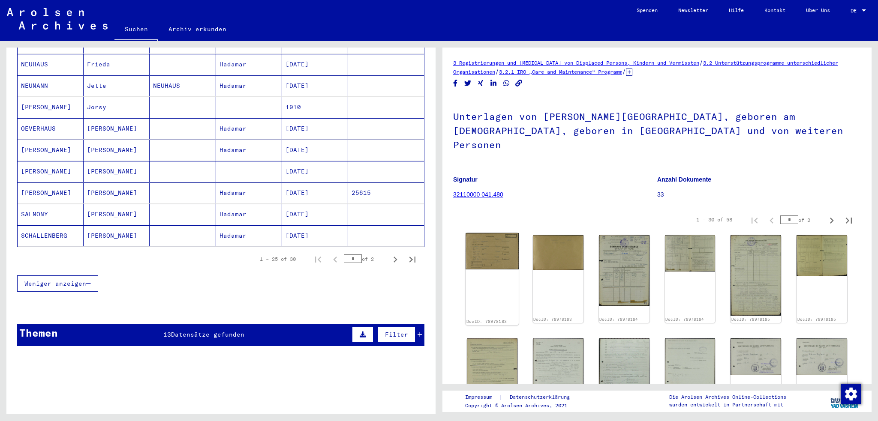 The width and height of the screenshot is (878, 421). Describe the element at coordinates (714, 220) in the screenshot. I see `div: 1 – 30 of 58` at that location.